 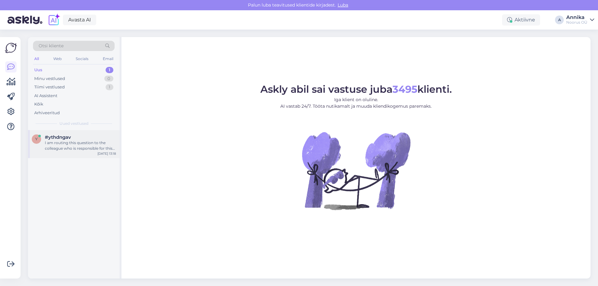 I want to click on div: Socials, so click(x=82, y=59).